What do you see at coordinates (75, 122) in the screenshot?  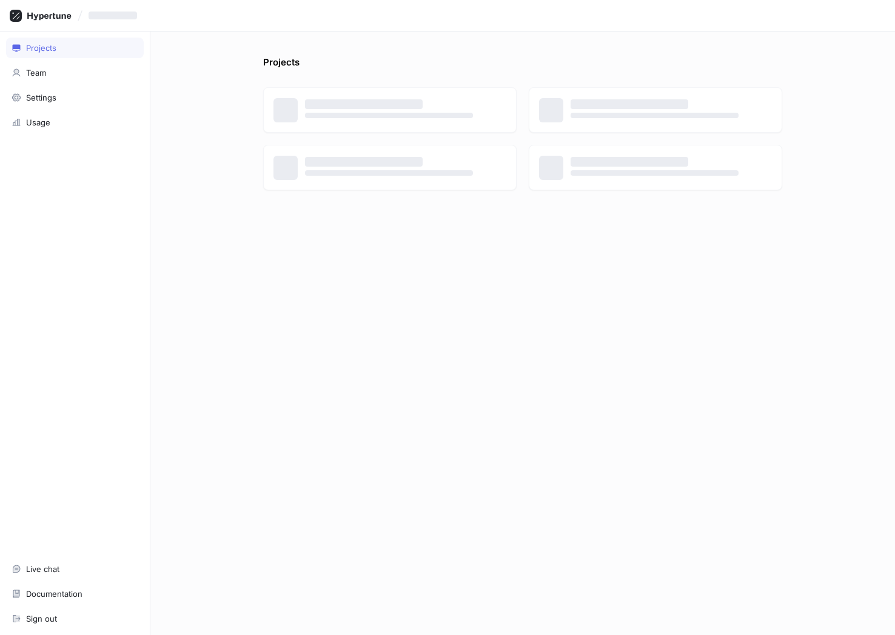 I see `a: Usage` at bounding box center [75, 122].